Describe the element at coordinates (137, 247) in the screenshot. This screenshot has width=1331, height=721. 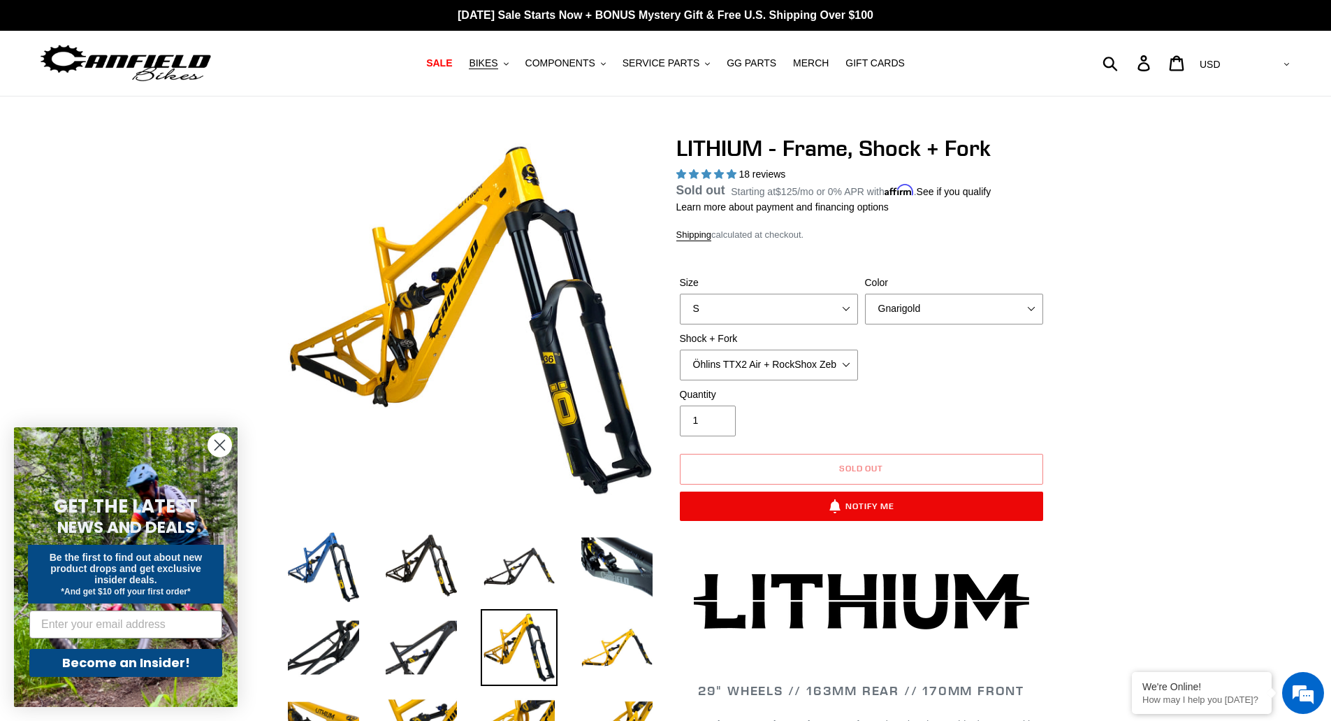
I see `span: We're online!` at that location.